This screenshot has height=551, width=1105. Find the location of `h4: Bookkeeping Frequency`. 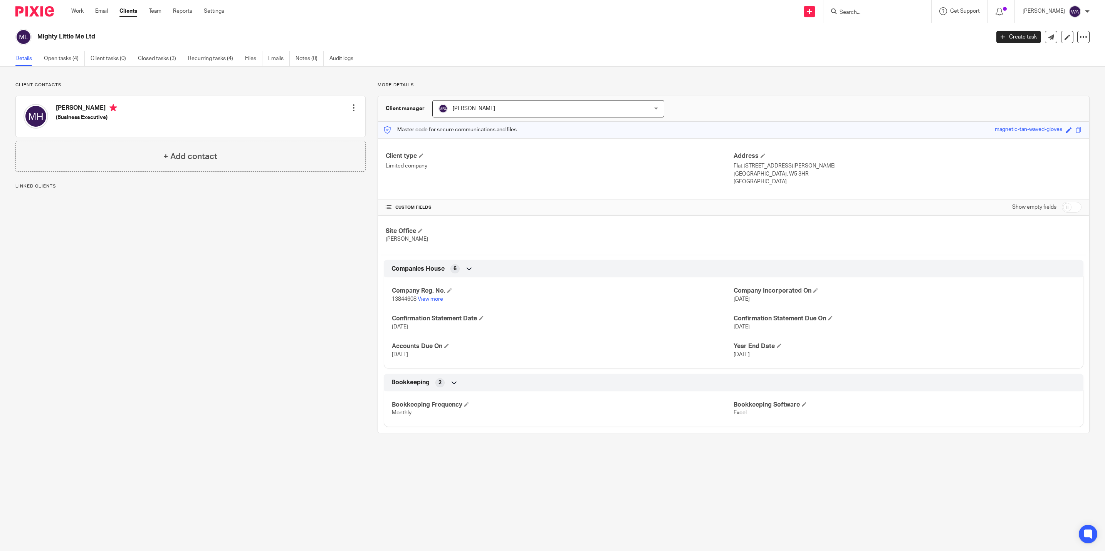

h4: Bookkeeping Frequency is located at coordinates (562, 405).